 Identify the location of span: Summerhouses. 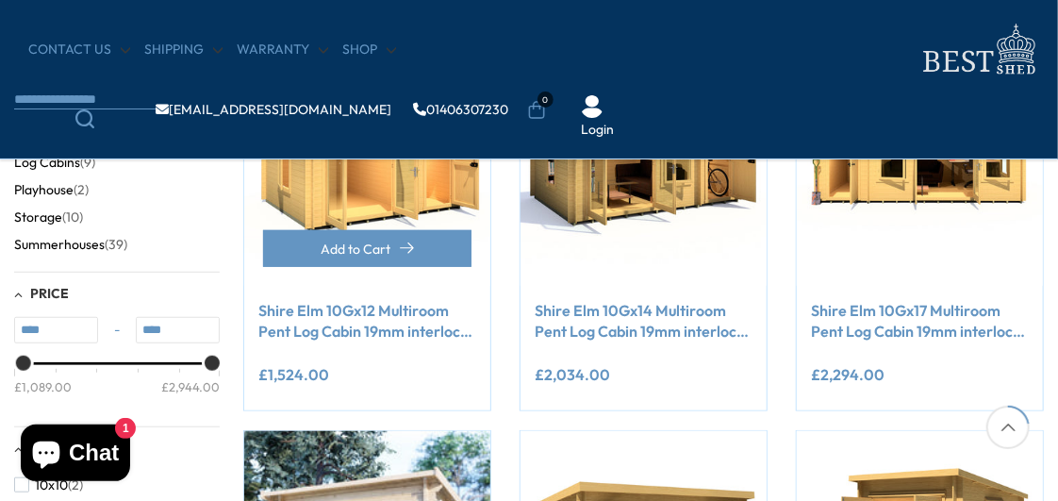
(59, 244).